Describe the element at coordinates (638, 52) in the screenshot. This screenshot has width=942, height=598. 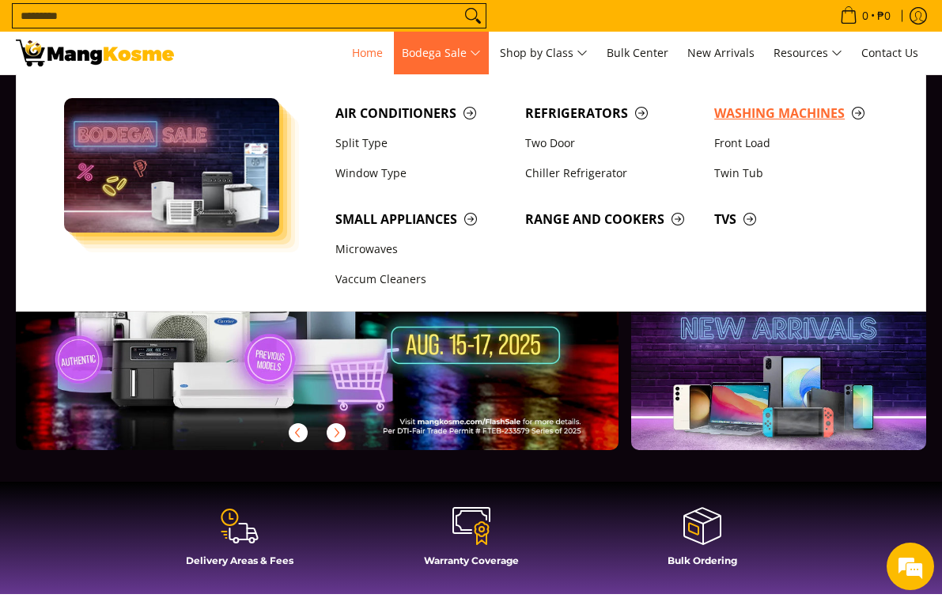
I see `span: Bulk Center` at that location.